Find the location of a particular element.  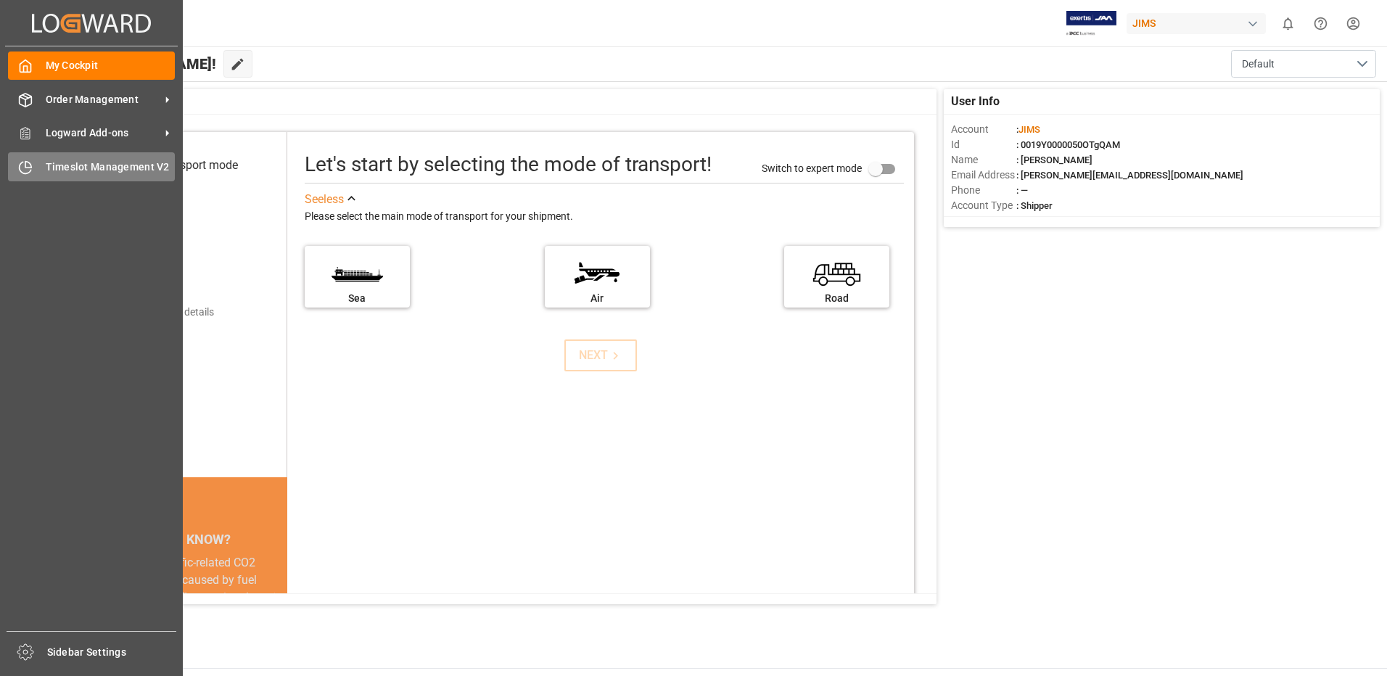

button: next slide / item is located at coordinates (277, 598).